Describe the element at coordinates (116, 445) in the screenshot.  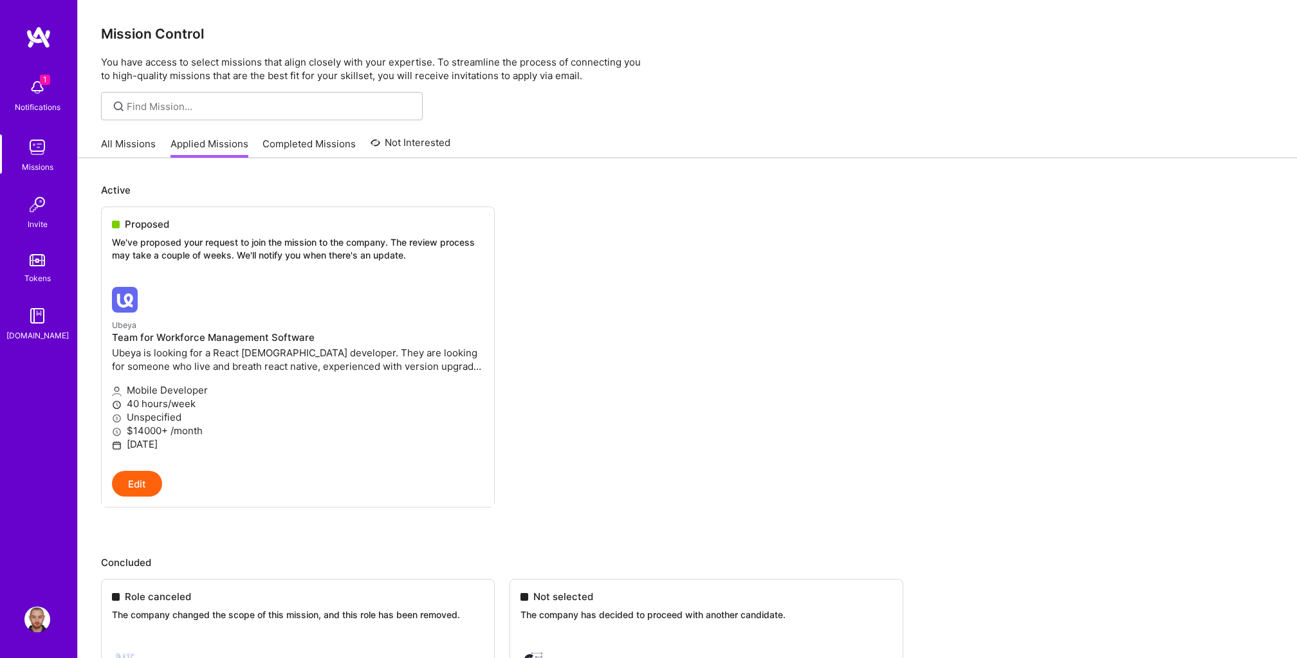
I see `i: icon Calendar` at that location.